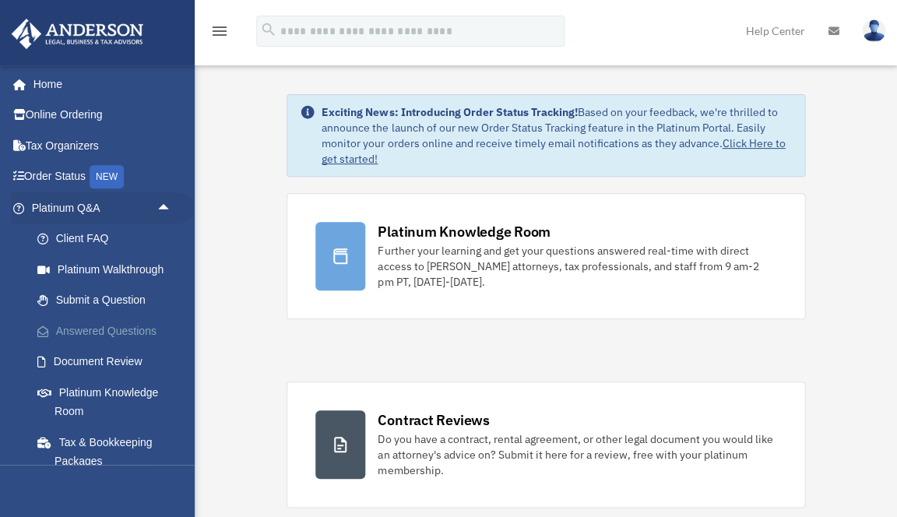  Describe the element at coordinates (220, 33) in the screenshot. I see `a: menu` at that location.